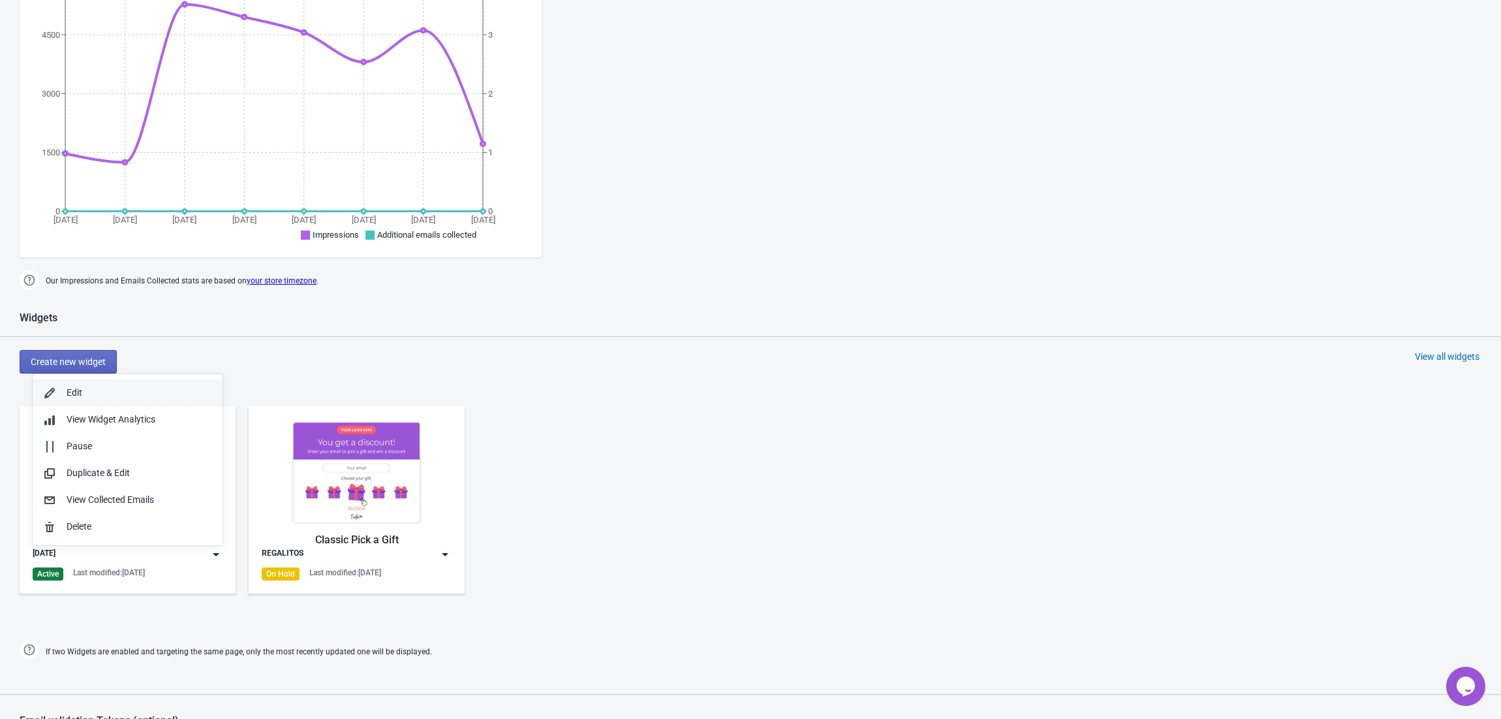 This screenshot has width=1501, height=719. I want to click on div: Classic Pick a Gift, so click(356, 540).